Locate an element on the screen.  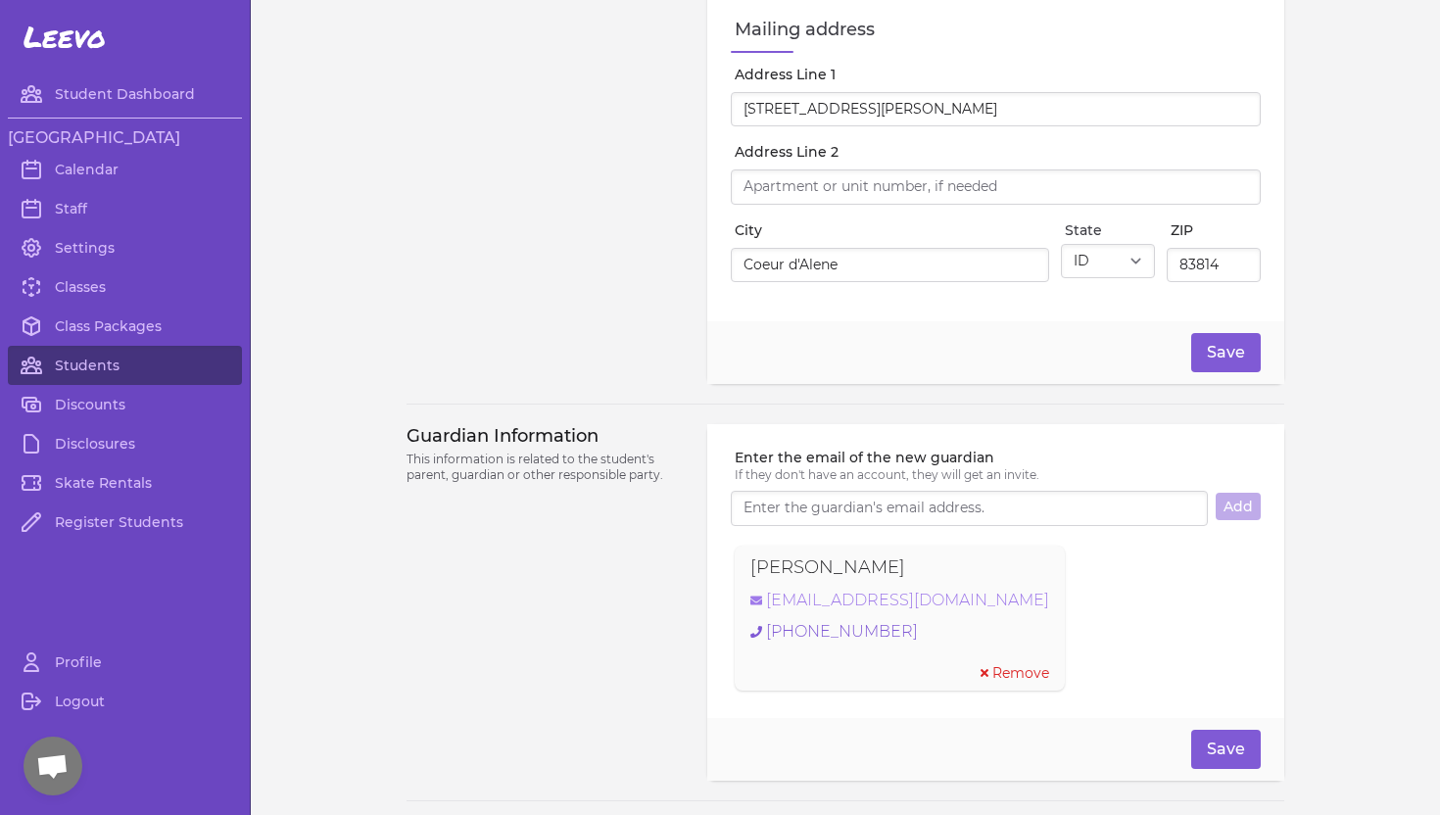
a: Skate Rentals is located at coordinates (124, 483).